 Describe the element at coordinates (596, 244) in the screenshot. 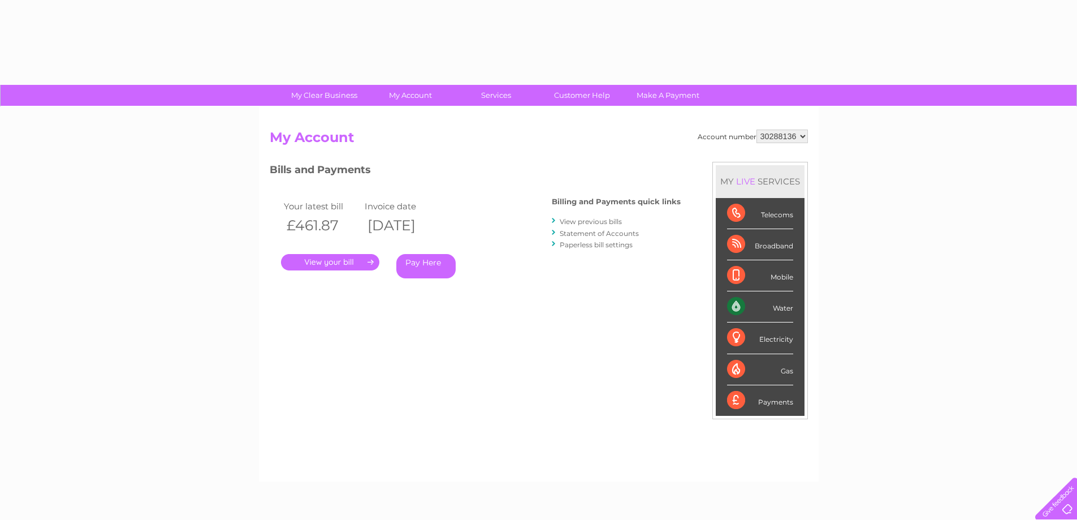

I see `a: Paperless bill settings` at that location.